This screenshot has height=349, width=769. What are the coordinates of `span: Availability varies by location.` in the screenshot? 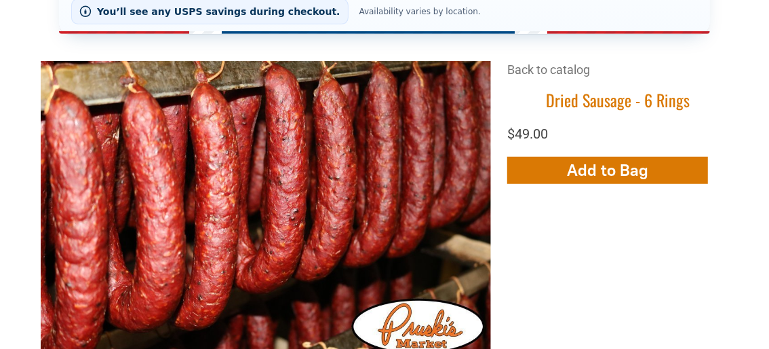 It's located at (420, 12).